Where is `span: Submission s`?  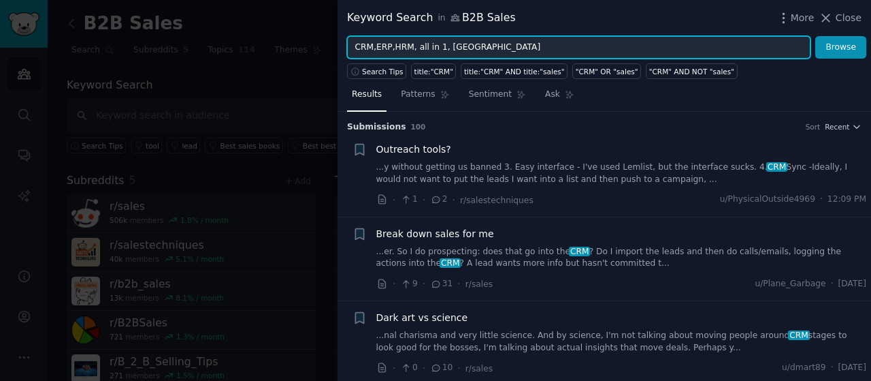
span: Submission s is located at coordinates (376, 127).